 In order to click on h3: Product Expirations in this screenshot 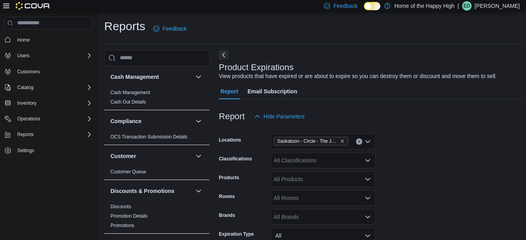, I will do `click(256, 67)`.